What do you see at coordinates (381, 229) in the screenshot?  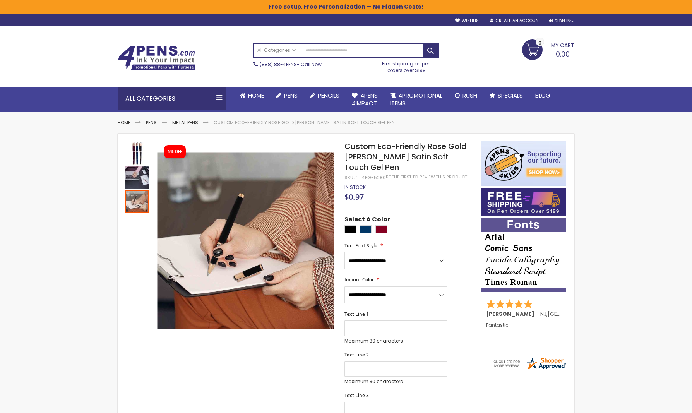 I see `div: Burgundy` at bounding box center [381, 229].